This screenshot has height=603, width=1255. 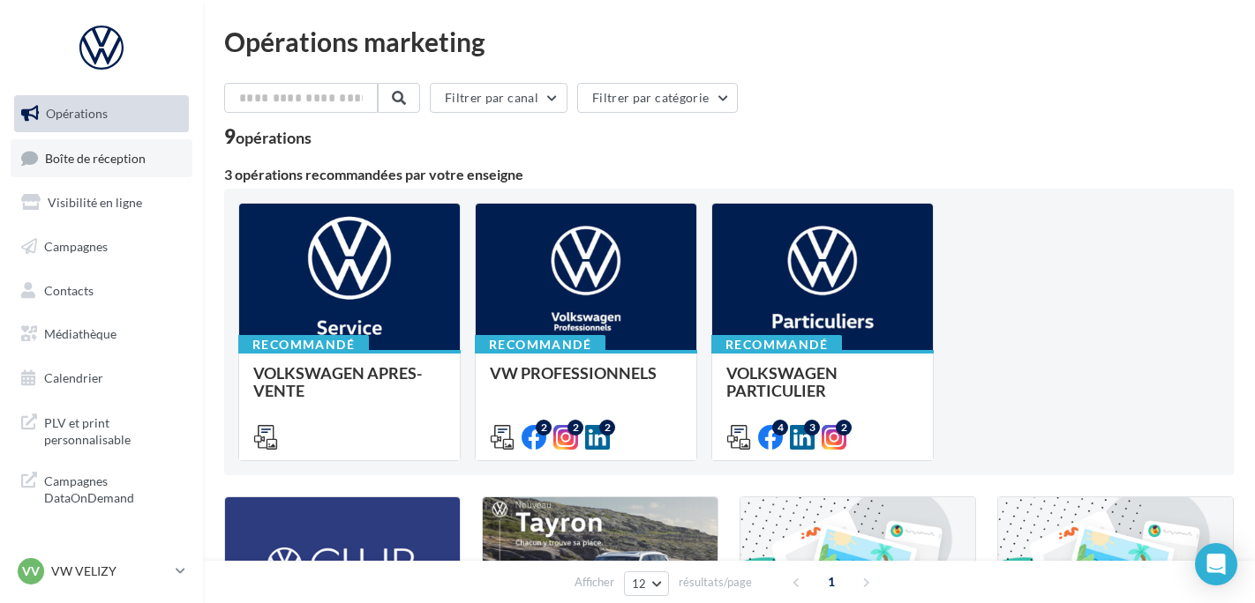 I want to click on span: VOLKSWAGEN APRES-VENTE, so click(x=337, y=382).